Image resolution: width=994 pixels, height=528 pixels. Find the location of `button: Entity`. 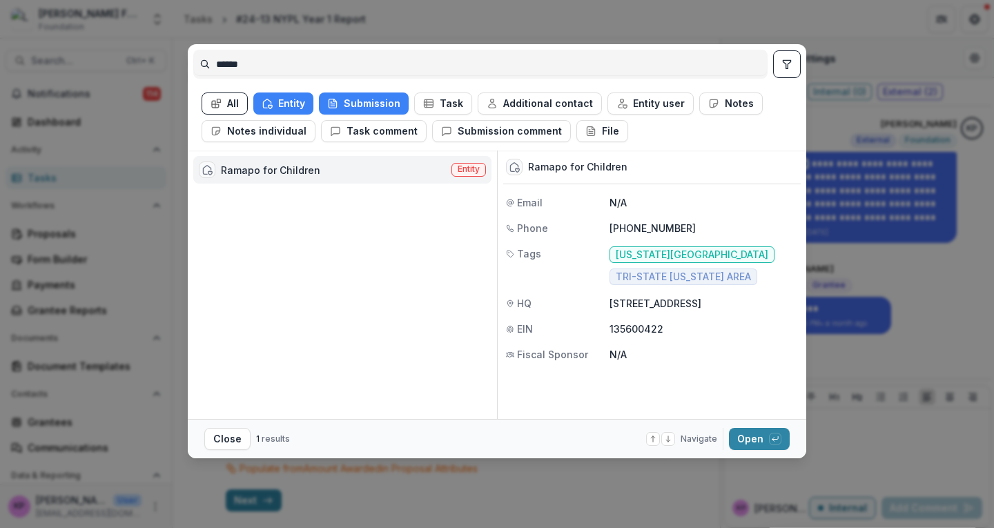

button: Entity is located at coordinates (283, 104).